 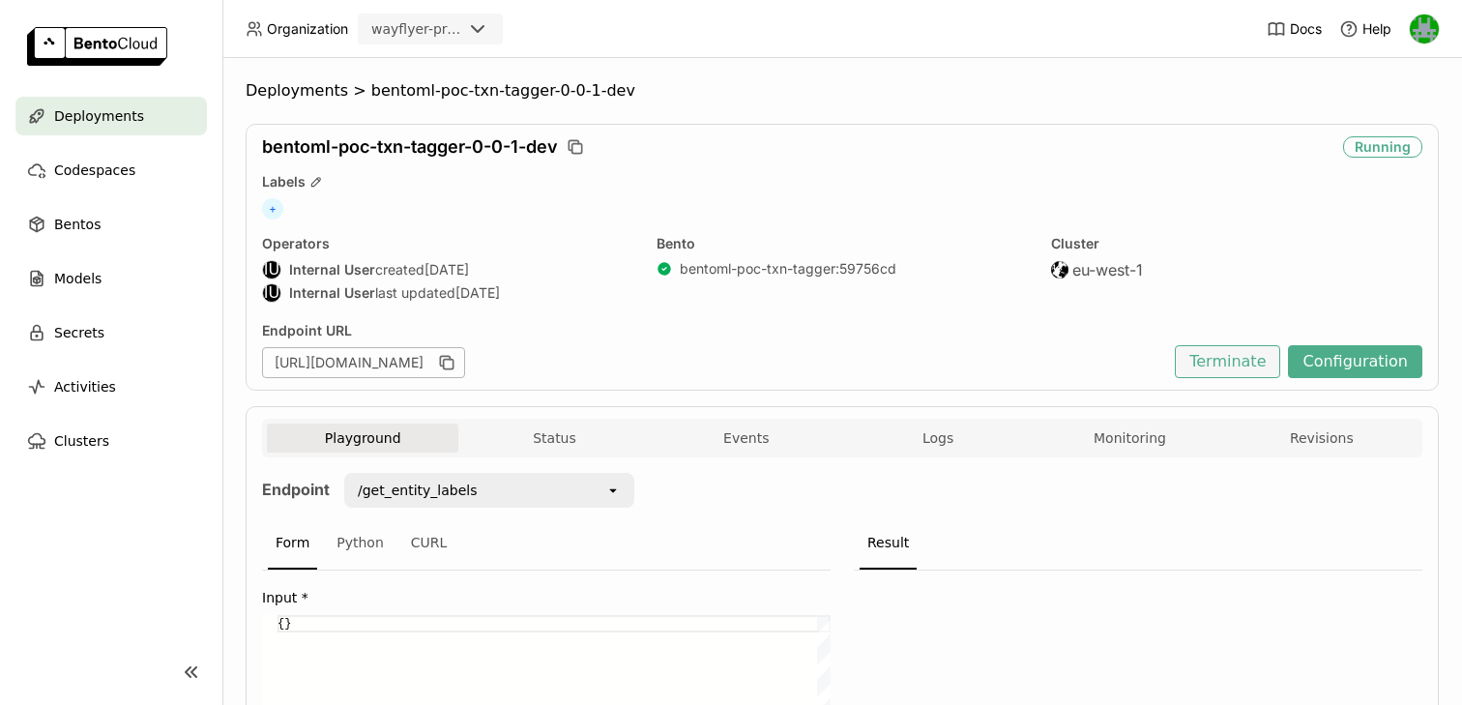 I want to click on a: Docs, so click(x=1294, y=29).